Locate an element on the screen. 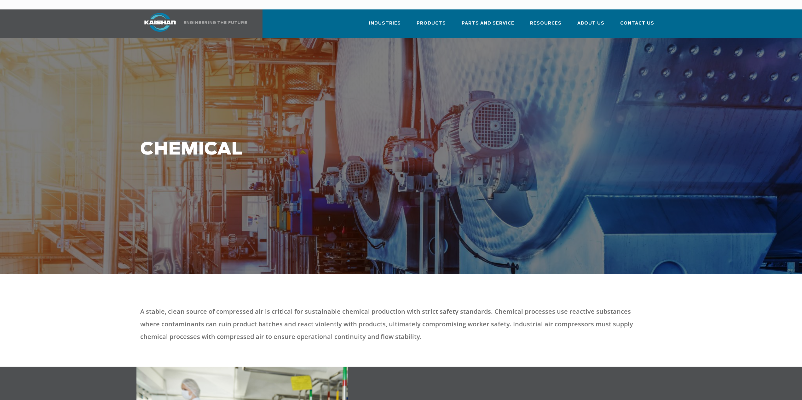  a: Products is located at coordinates (431, 26).